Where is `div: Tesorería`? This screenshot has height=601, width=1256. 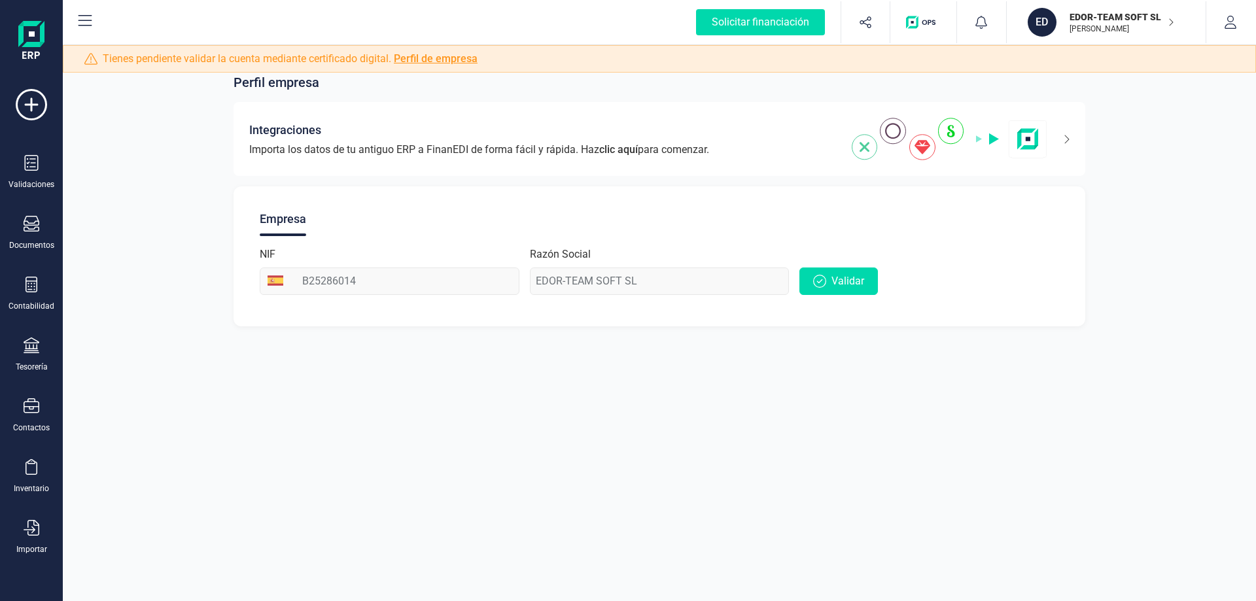 div: Tesorería is located at coordinates (31, 367).